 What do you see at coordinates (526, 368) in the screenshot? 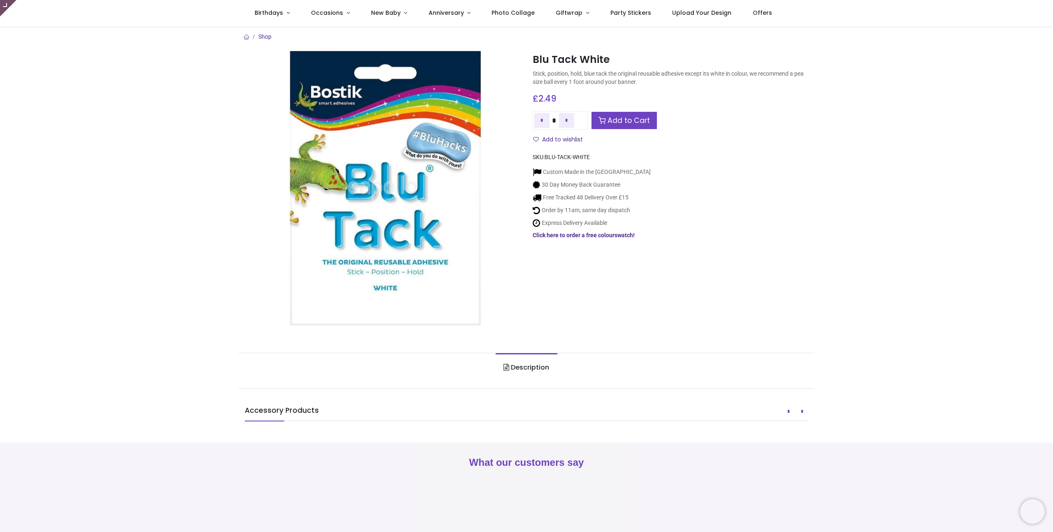
I see `a: Description` at bounding box center [526, 368].